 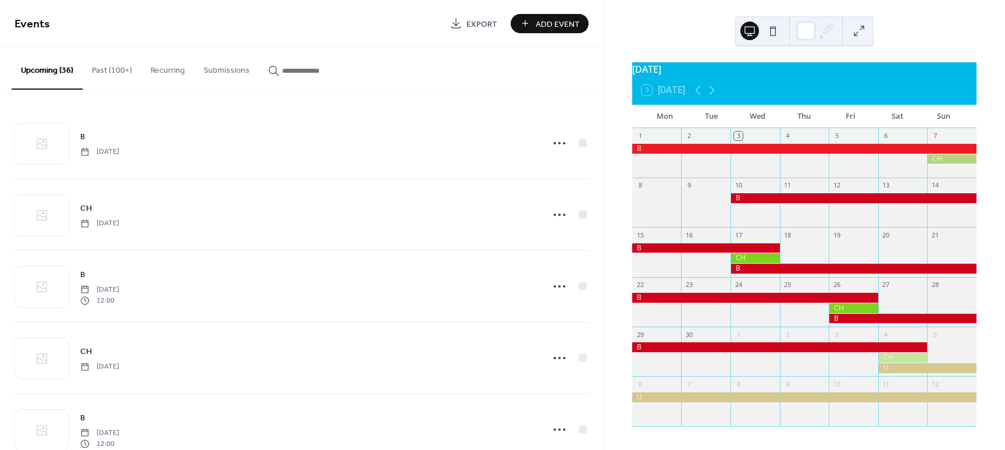 What do you see at coordinates (886, 234) in the screenshot?
I see `div: 20` at bounding box center [886, 234].